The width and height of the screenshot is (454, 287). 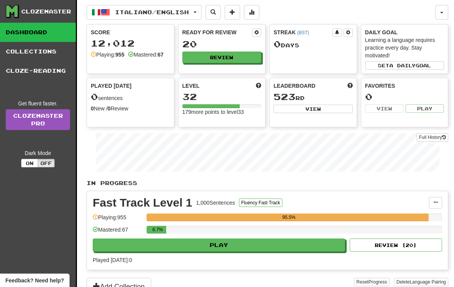 I want to click on div: 179 more points to level 33, so click(x=222, y=112).